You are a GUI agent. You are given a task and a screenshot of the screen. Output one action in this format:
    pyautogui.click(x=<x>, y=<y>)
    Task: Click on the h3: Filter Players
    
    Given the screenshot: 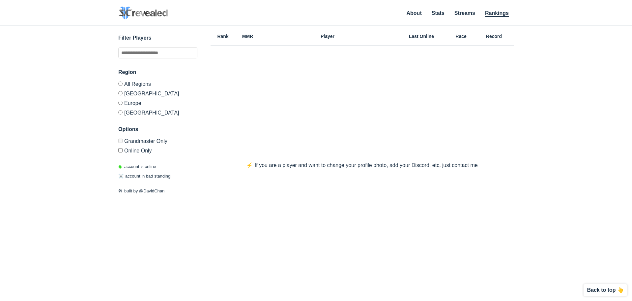 What is the action you would take?
    pyautogui.click(x=158, y=38)
    